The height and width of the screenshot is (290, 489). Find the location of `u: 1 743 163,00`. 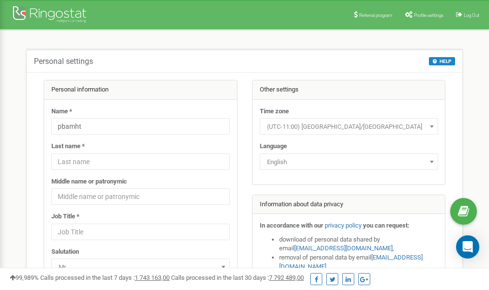

u: 1 743 163,00 is located at coordinates (152, 278).